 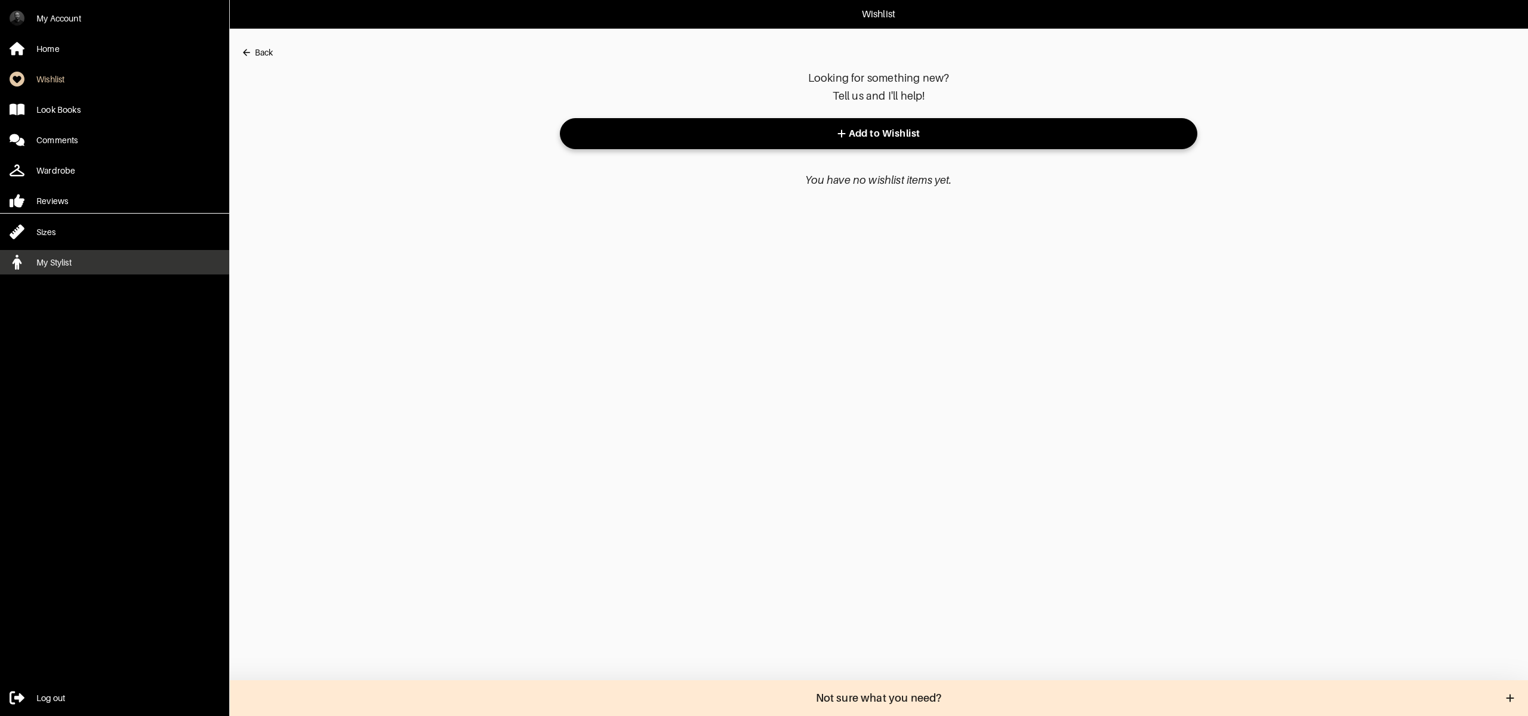 What do you see at coordinates (52, 201) in the screenshot?
I see `div: Reviews` at bounding box center [52, 201].